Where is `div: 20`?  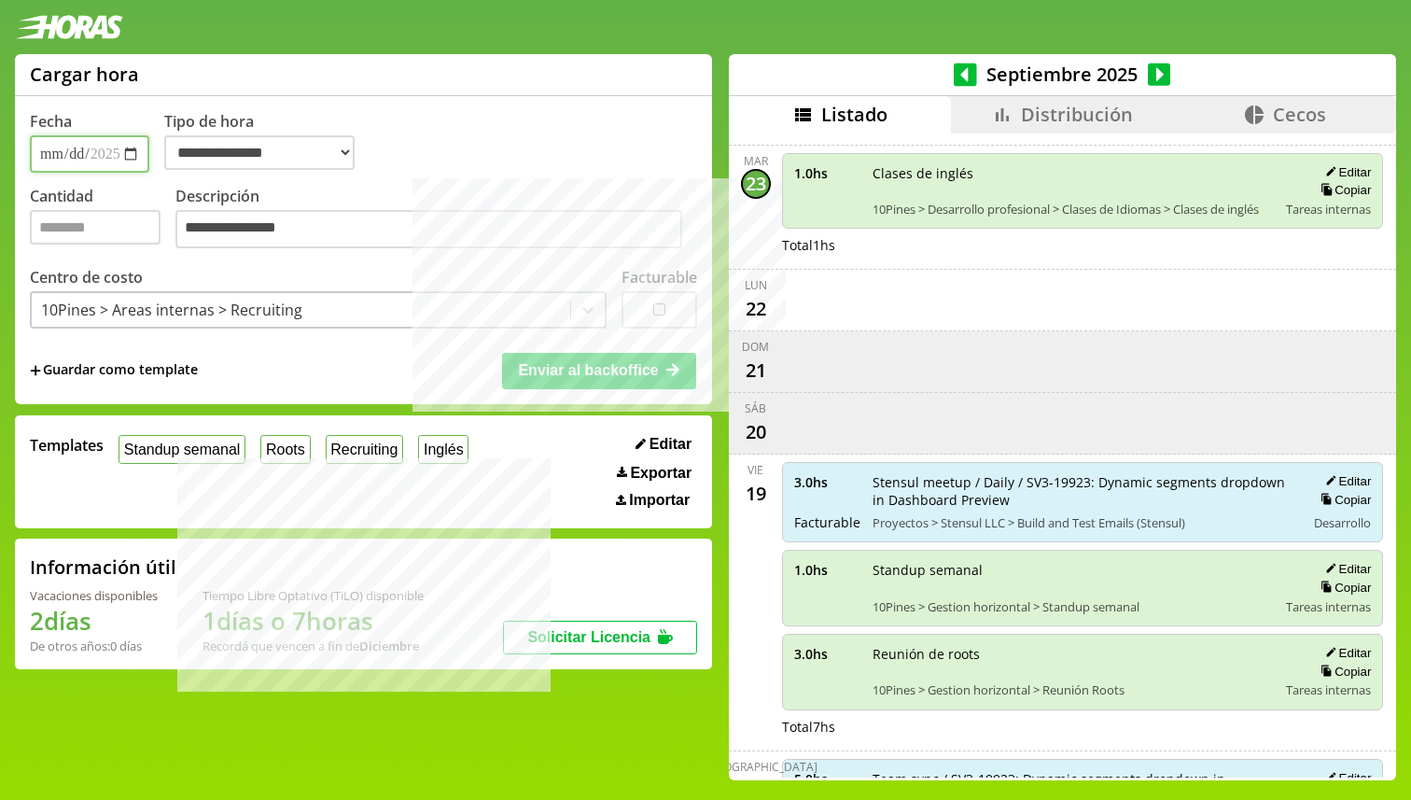 div: 20 is located at coordinates (756, 431).